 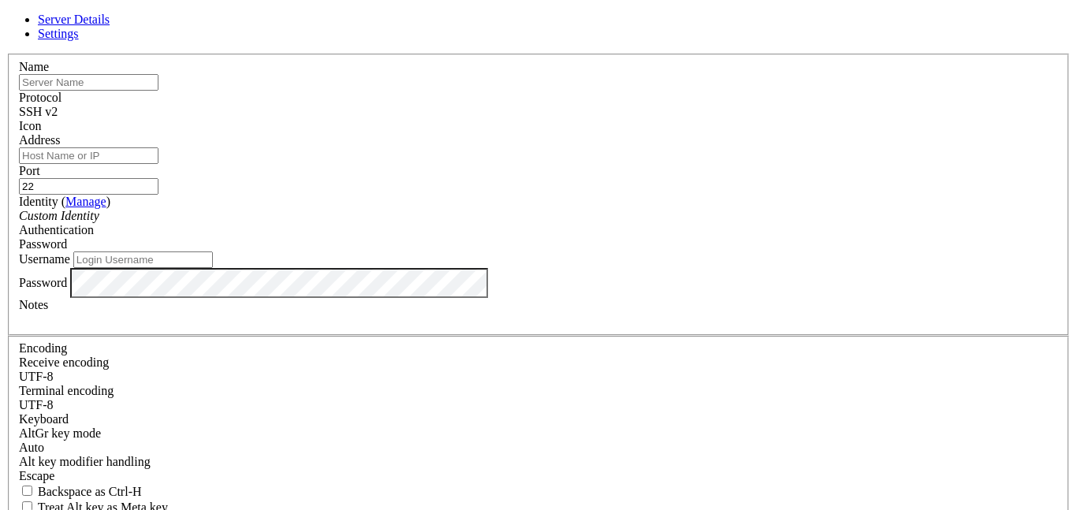 What do you see at coordinates (33, 304) in the screenshot?
I see `label: Notes` at bounding box center [33, 304].